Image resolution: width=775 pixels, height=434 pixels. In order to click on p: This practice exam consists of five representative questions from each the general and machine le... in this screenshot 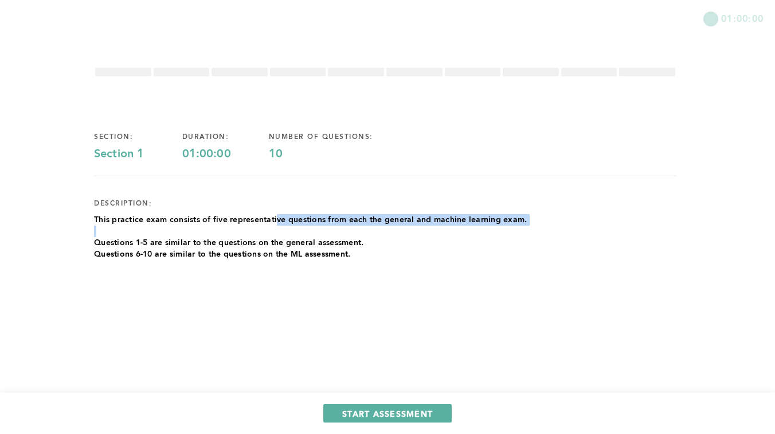, I will do `click(310, 220)`.